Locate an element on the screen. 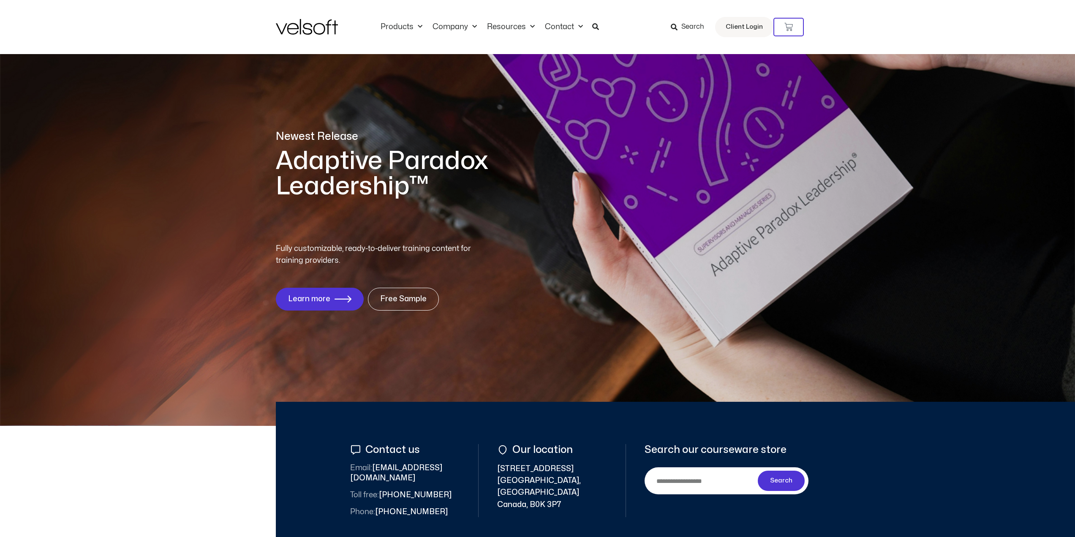  a: ProductsMenu Toggle is located at coordinates (401, 27).